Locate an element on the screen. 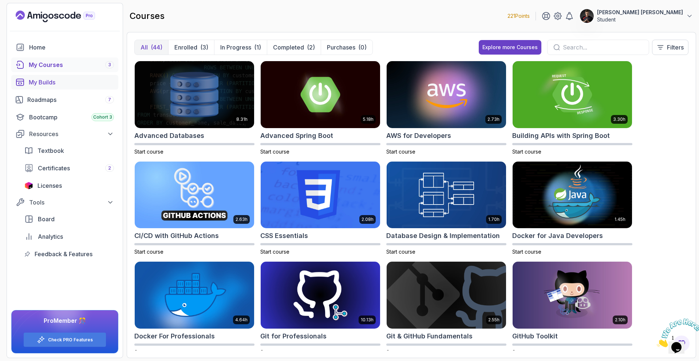 The height and width of the screenshot is (361, 699). a: home is located at coordinates (65, 47).